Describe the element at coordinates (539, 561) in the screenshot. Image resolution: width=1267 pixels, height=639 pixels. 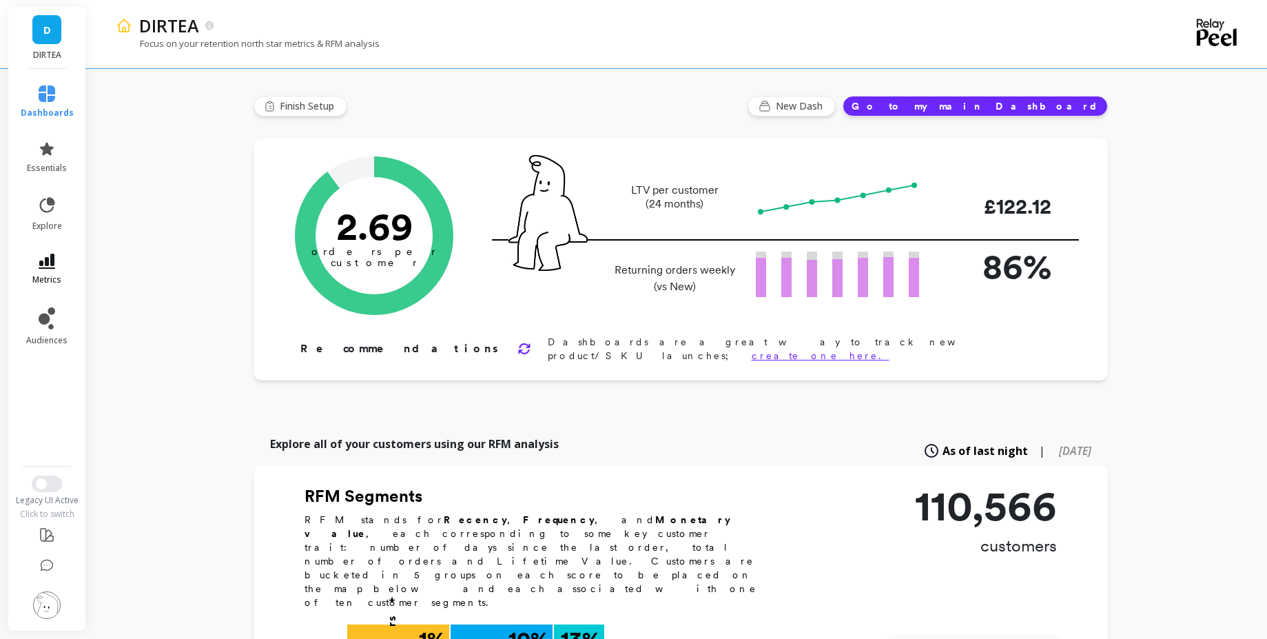
I see `p: RFM stands for , , and , each corresponding to some key customer trait: number of days since the ...` at that location.